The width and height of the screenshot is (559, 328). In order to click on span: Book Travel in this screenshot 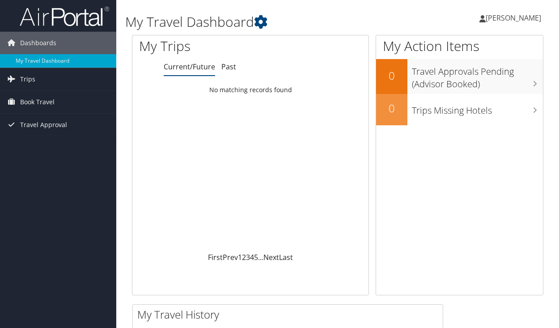, I will do `click(37, 102)`.